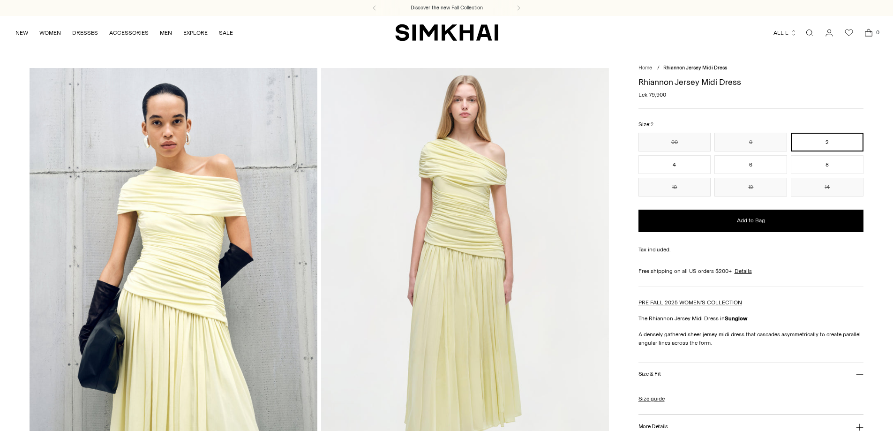 The image size is (893, 431). What do you see at coordinates (751, 374) in the screenshot?
I see `button: Size & Fit` at bounding box center [751, 374].